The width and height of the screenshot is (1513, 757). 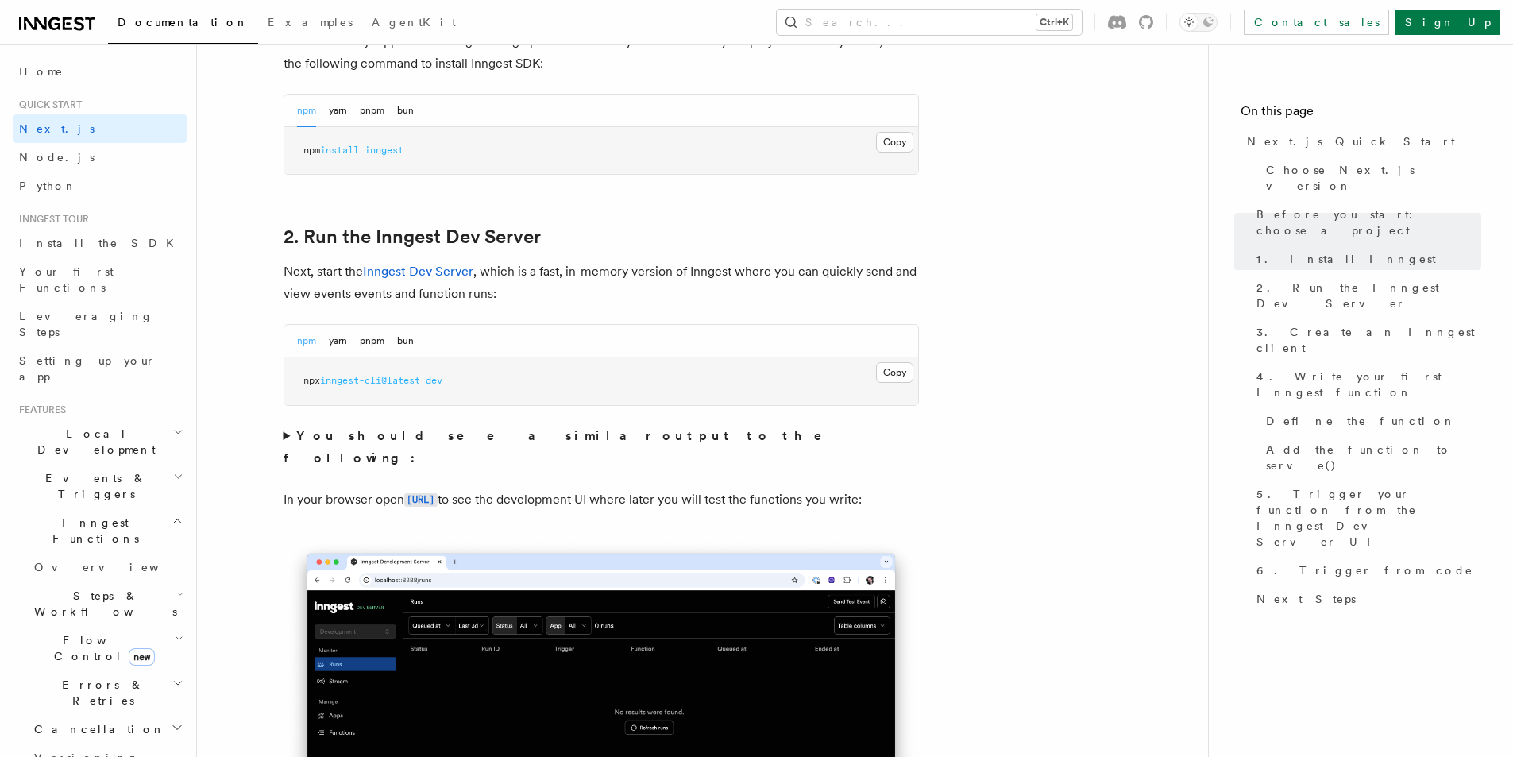 I want to click on span: new, so click(x=141, y=657).